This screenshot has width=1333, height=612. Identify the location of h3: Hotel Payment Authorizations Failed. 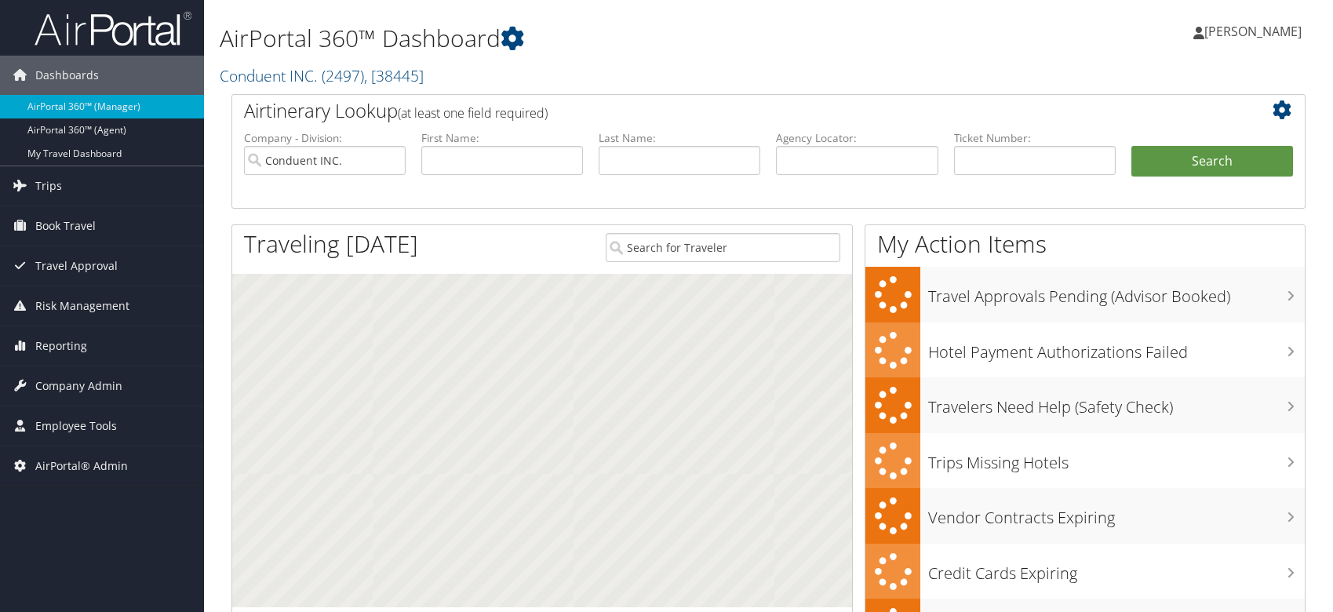
(1117, 348).